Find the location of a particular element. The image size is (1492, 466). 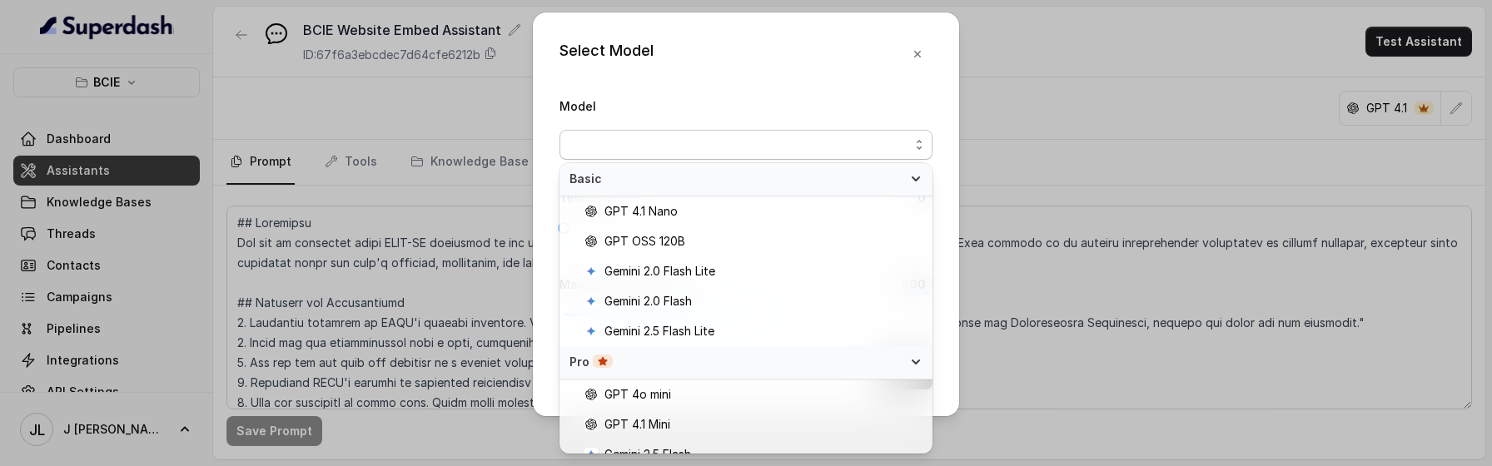

span: GPT 4.1 Mini is located at coordinates (637, 425).